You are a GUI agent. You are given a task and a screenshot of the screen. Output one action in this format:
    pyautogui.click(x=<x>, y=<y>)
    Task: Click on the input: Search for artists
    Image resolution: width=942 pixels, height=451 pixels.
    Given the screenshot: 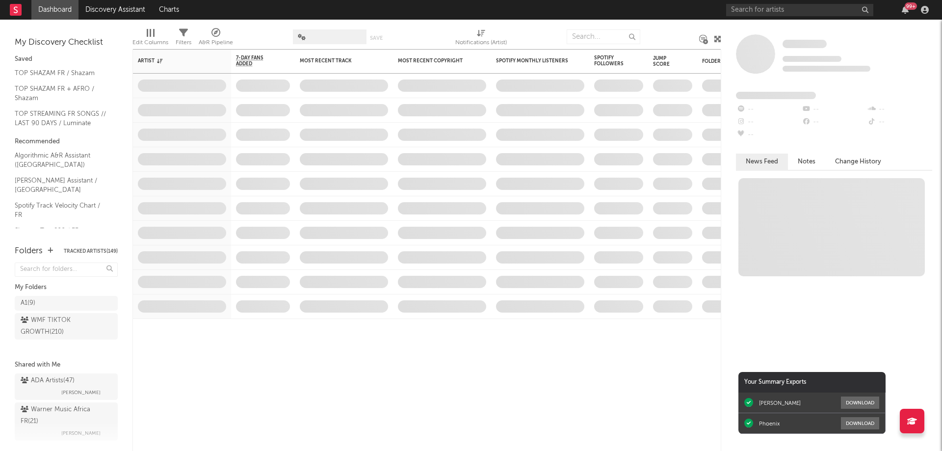 What is the action you would take?
    pyautogui.click(x=800, y=10)
    